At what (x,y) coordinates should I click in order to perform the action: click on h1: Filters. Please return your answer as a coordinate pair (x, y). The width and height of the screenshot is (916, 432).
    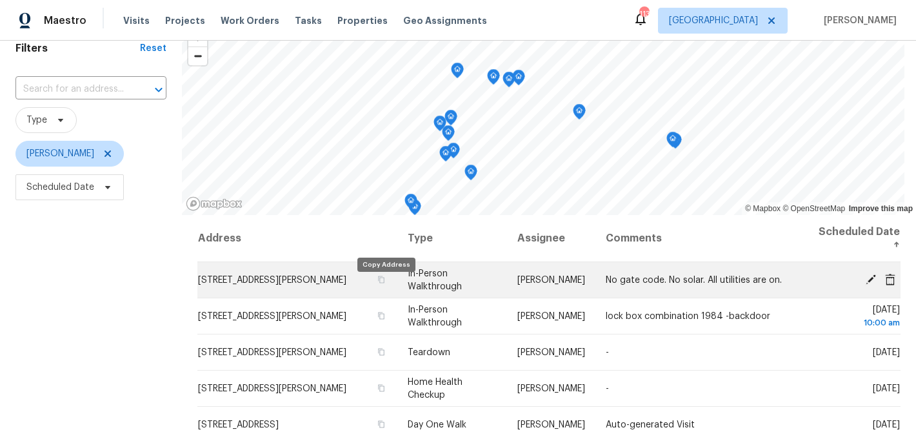
    Looking at the image, I should click on (77, 48).